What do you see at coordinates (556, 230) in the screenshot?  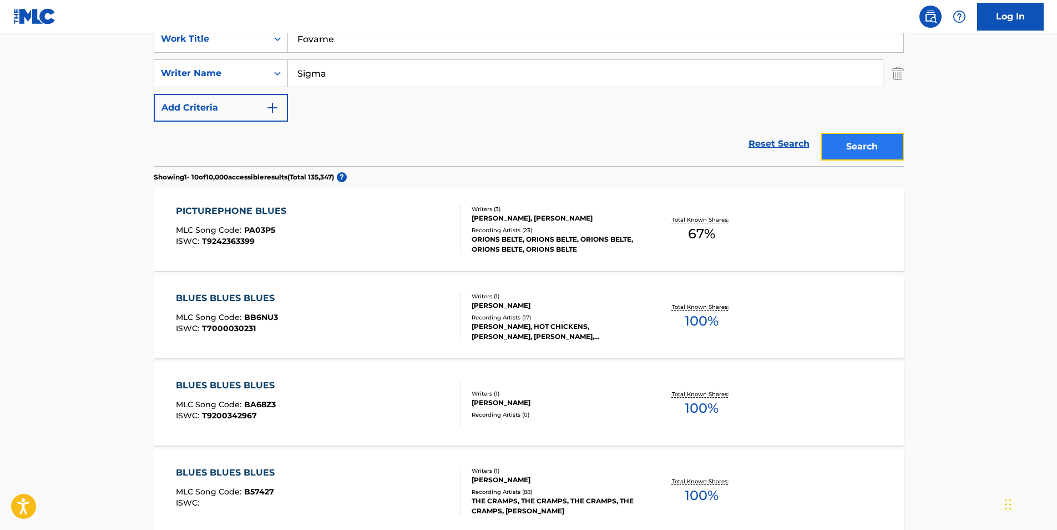 I see `div: Recording Artists ( 23 )` at bounding box center [556, 230].